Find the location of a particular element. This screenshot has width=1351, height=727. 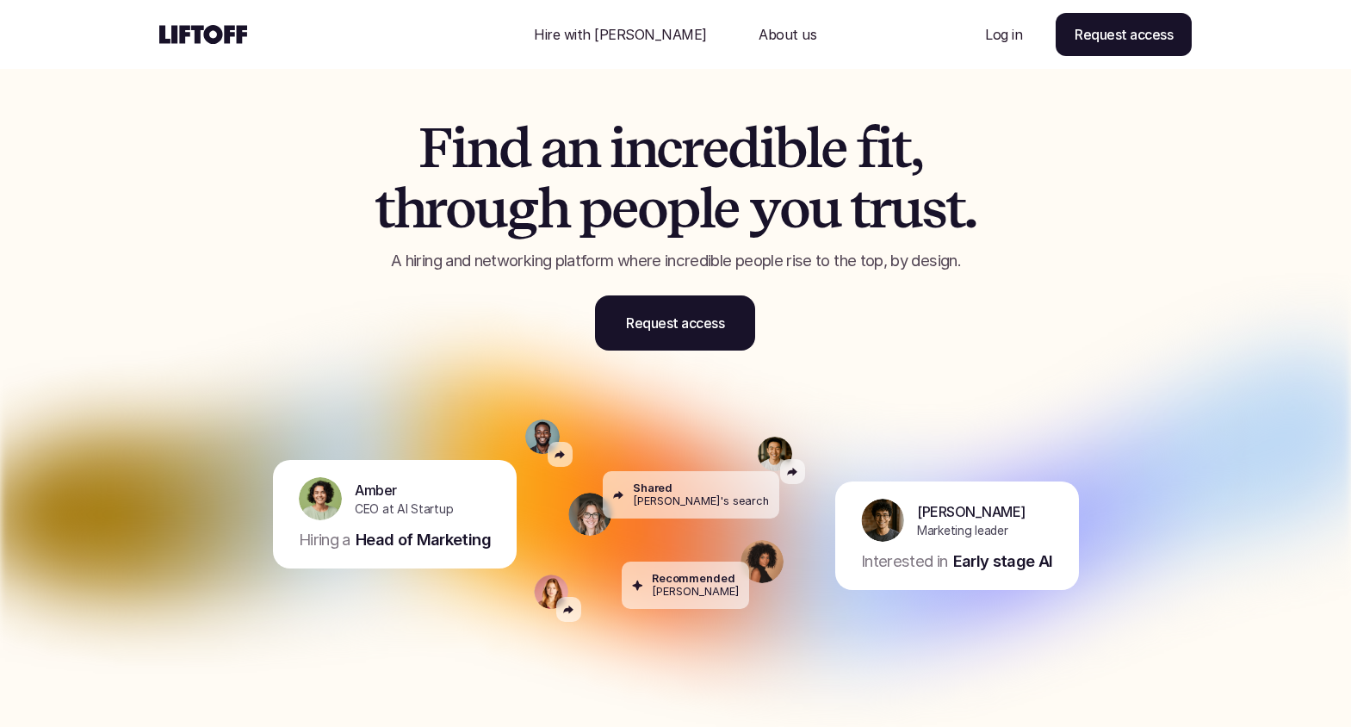

span: a is located at coordinates (554, 148).